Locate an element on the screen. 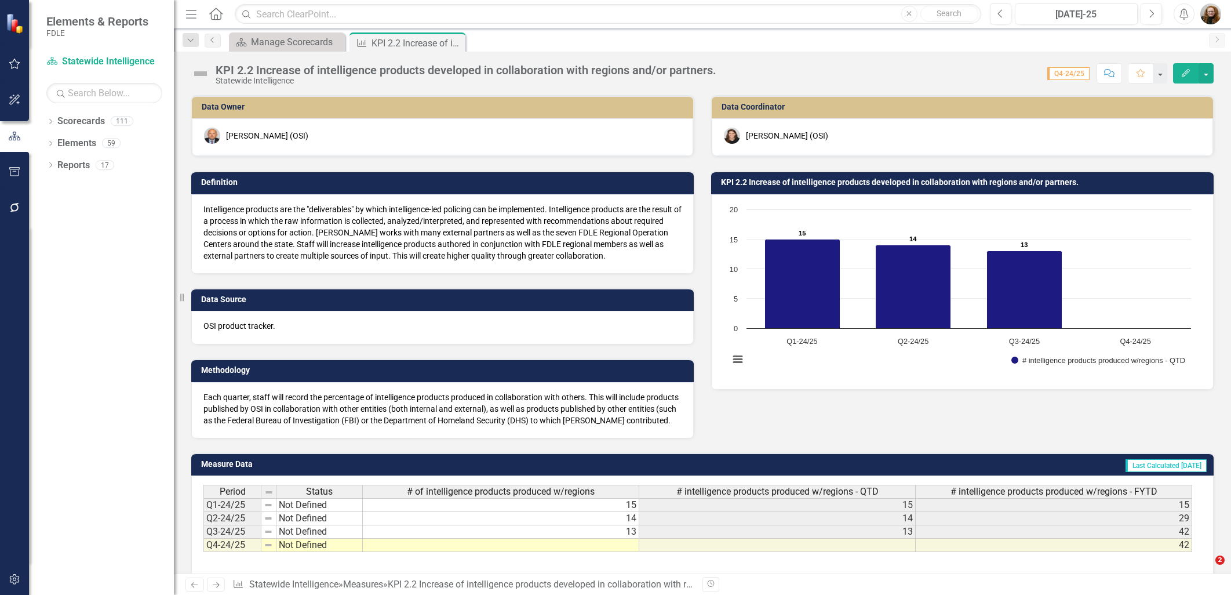  button: Show # intelligence products produced w/regions - QTD is located at coordinates (1098, 360).